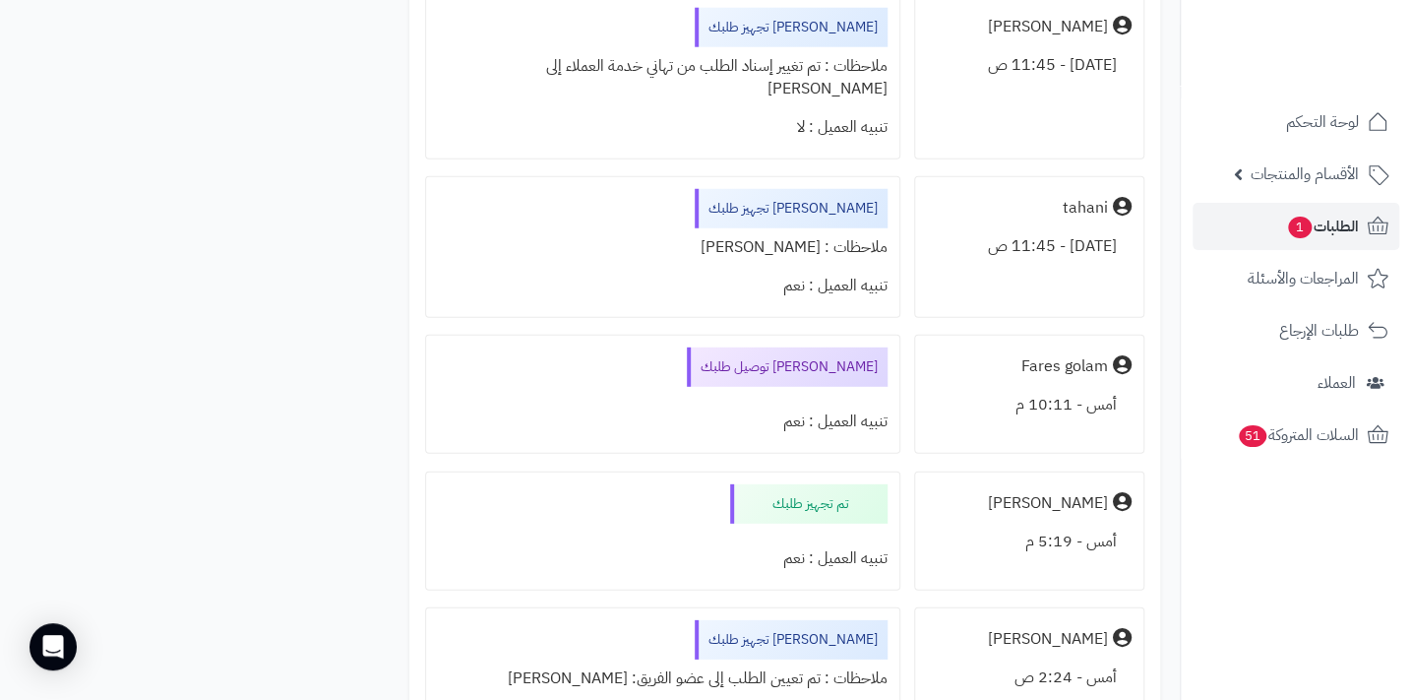 Image resolution: width=1411 pixels, height=700 pixels. I want to click on span: طلبات الإرجاع, so click(1319, 331).